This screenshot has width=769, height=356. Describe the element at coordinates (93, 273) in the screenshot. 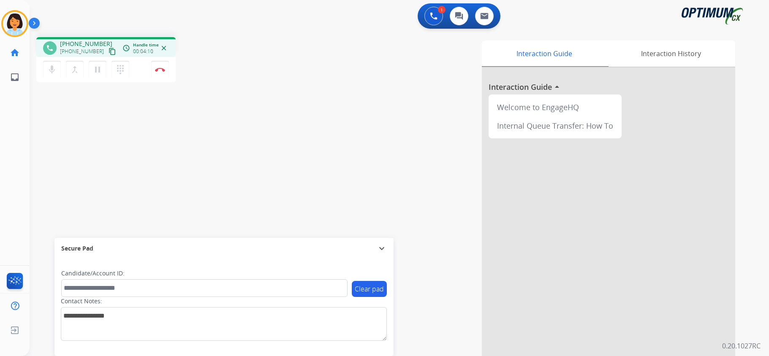

I see `label: Candidate/Account ID:` at that location.